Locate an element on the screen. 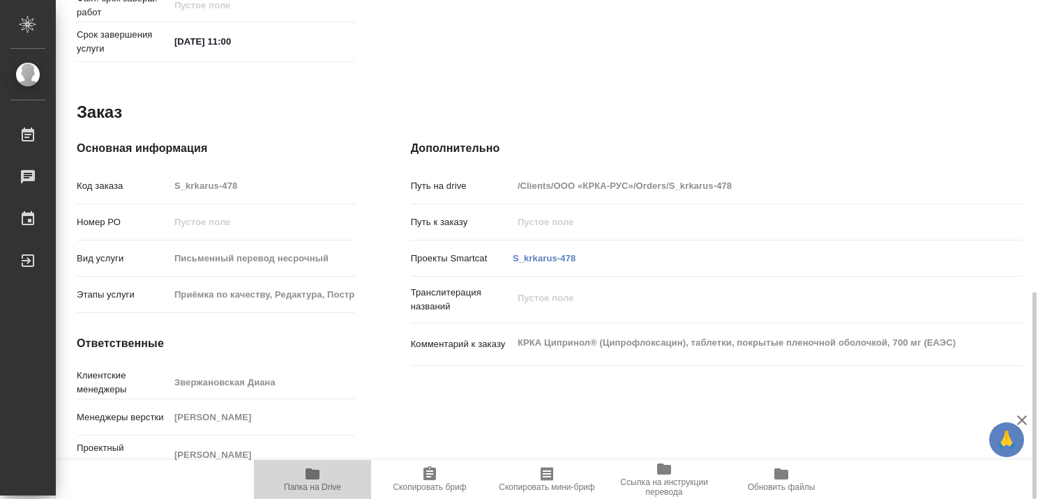 The height and width of the screenshot is (499, 1038). p: Вид услуги is located at coordinates (123, 259).